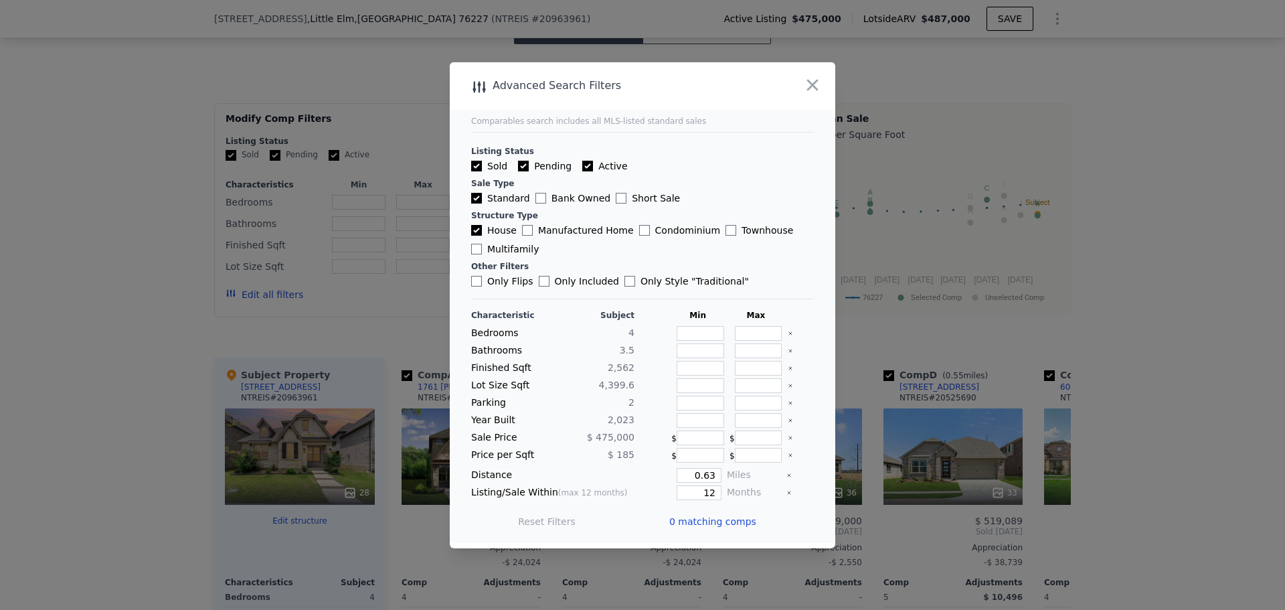  I want to click on input: Townhouse, so click(731, 230).